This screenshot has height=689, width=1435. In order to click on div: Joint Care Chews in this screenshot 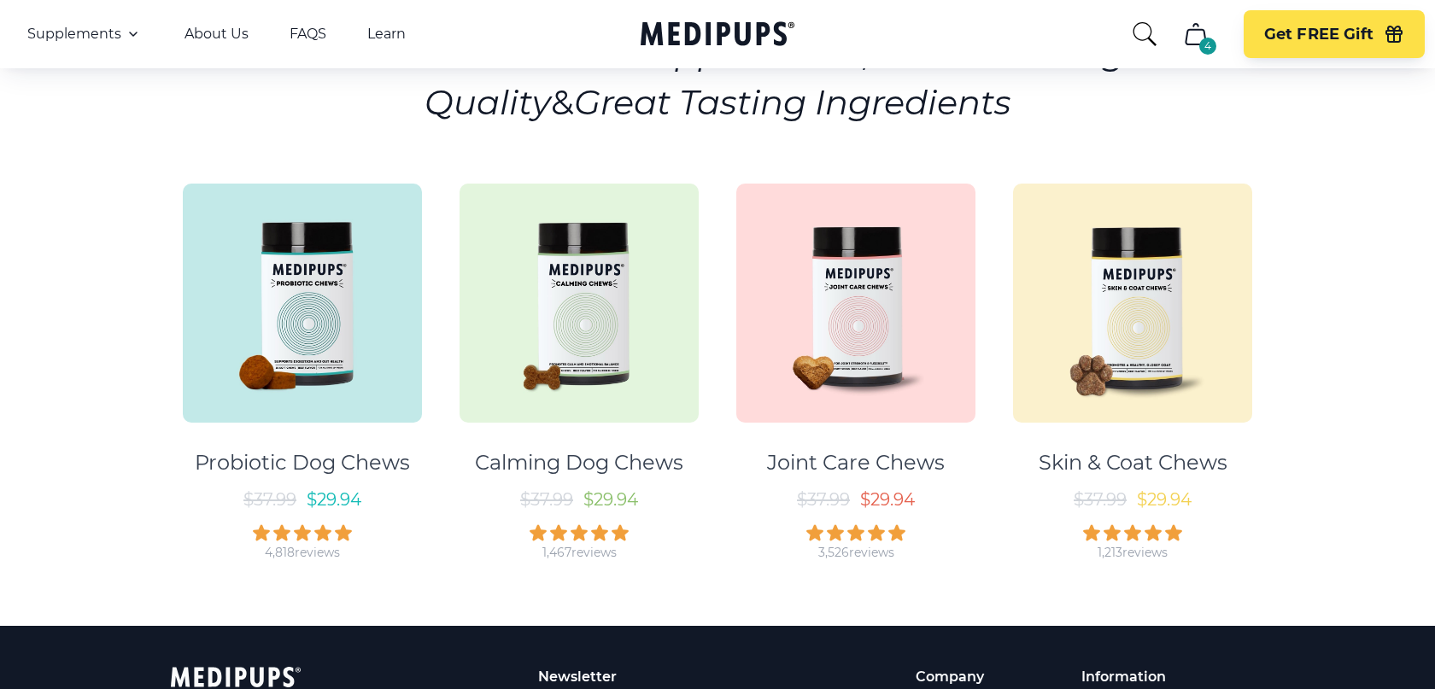, I will do `click(856, 463)`.